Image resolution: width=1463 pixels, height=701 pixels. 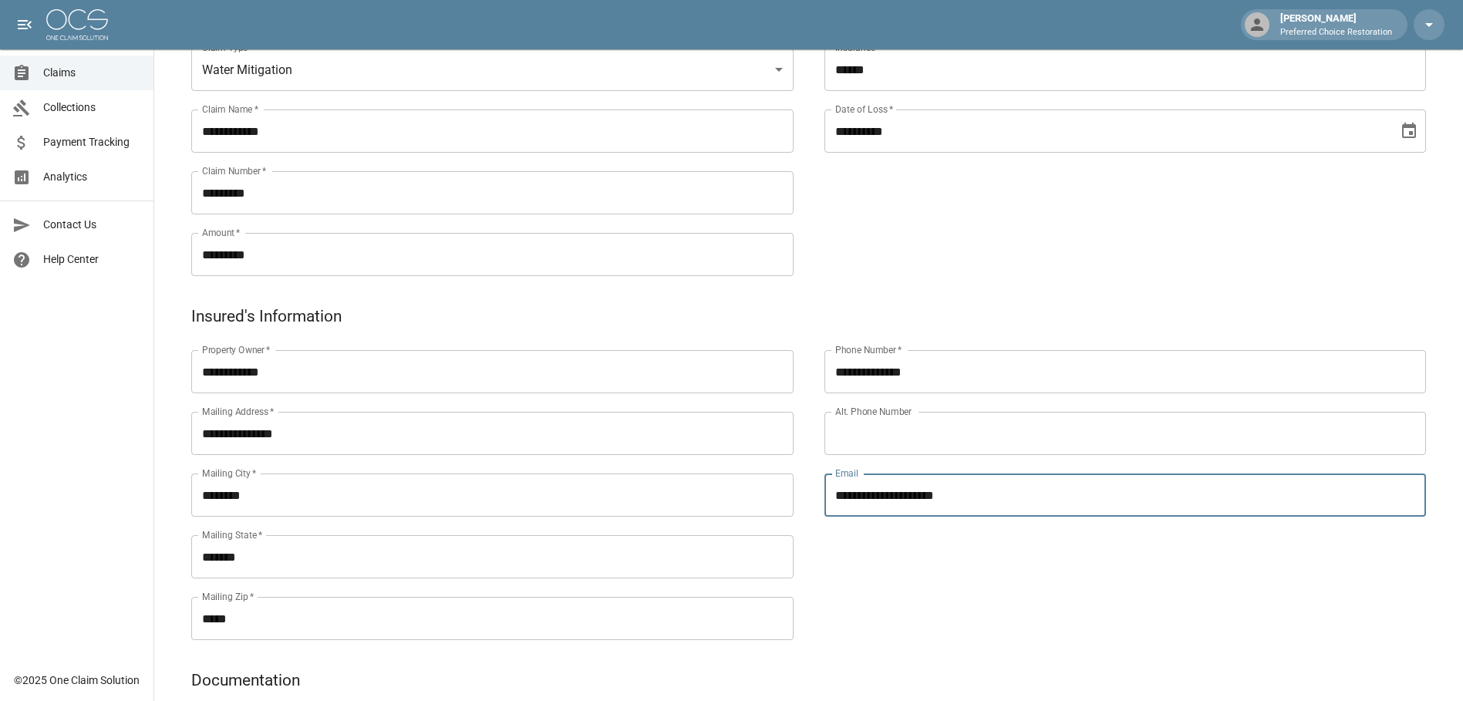 What do you see at coordinates (221, 232) in the screenshot?
I see `label: Amount` at bounding box center [221, 232].